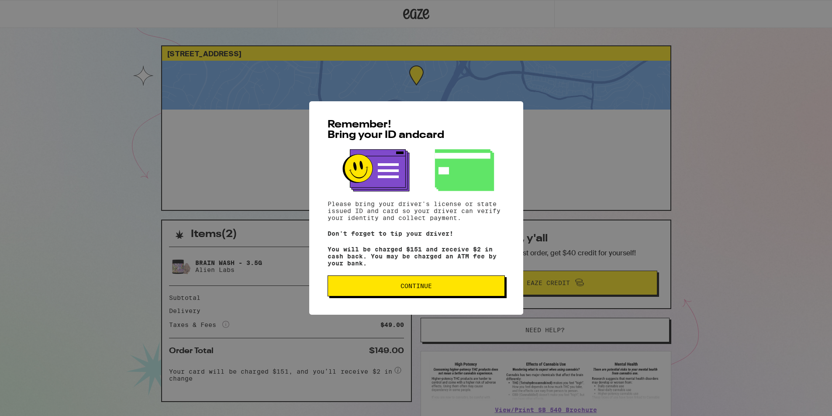 The width and height of the screenshot is (832, 416). Describe the element at coordinates (386, 130) in the screenshot. I see `span: Remember! Bring your ID and card` at that location.